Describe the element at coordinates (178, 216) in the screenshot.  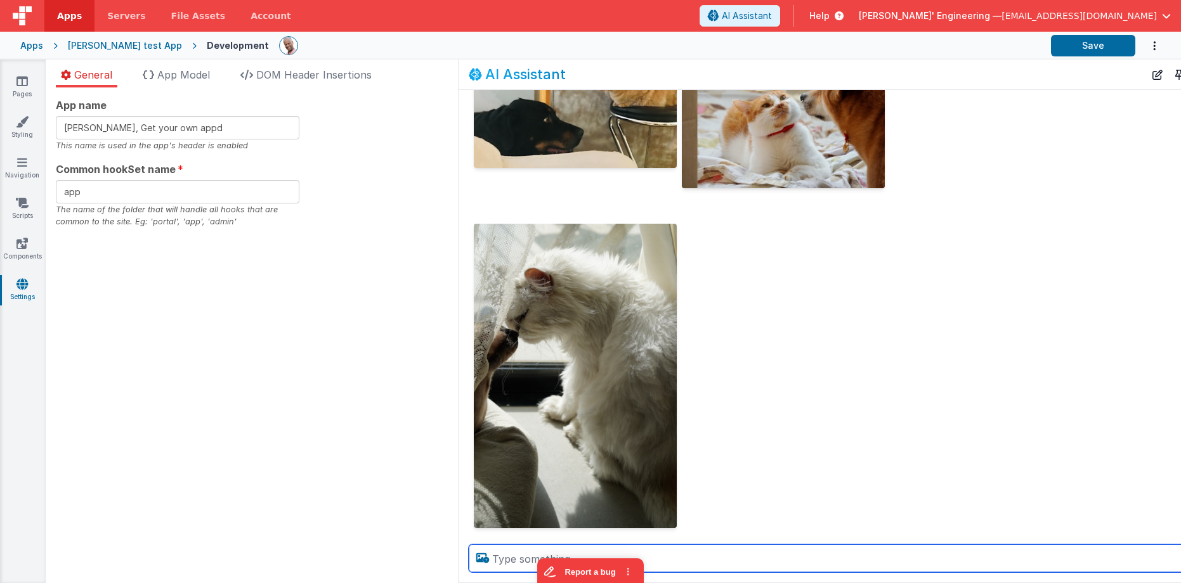
I see `div: The name of the folder that will handle all hooks that are common to the site. Eg: 'portal', 'app...` at that location.